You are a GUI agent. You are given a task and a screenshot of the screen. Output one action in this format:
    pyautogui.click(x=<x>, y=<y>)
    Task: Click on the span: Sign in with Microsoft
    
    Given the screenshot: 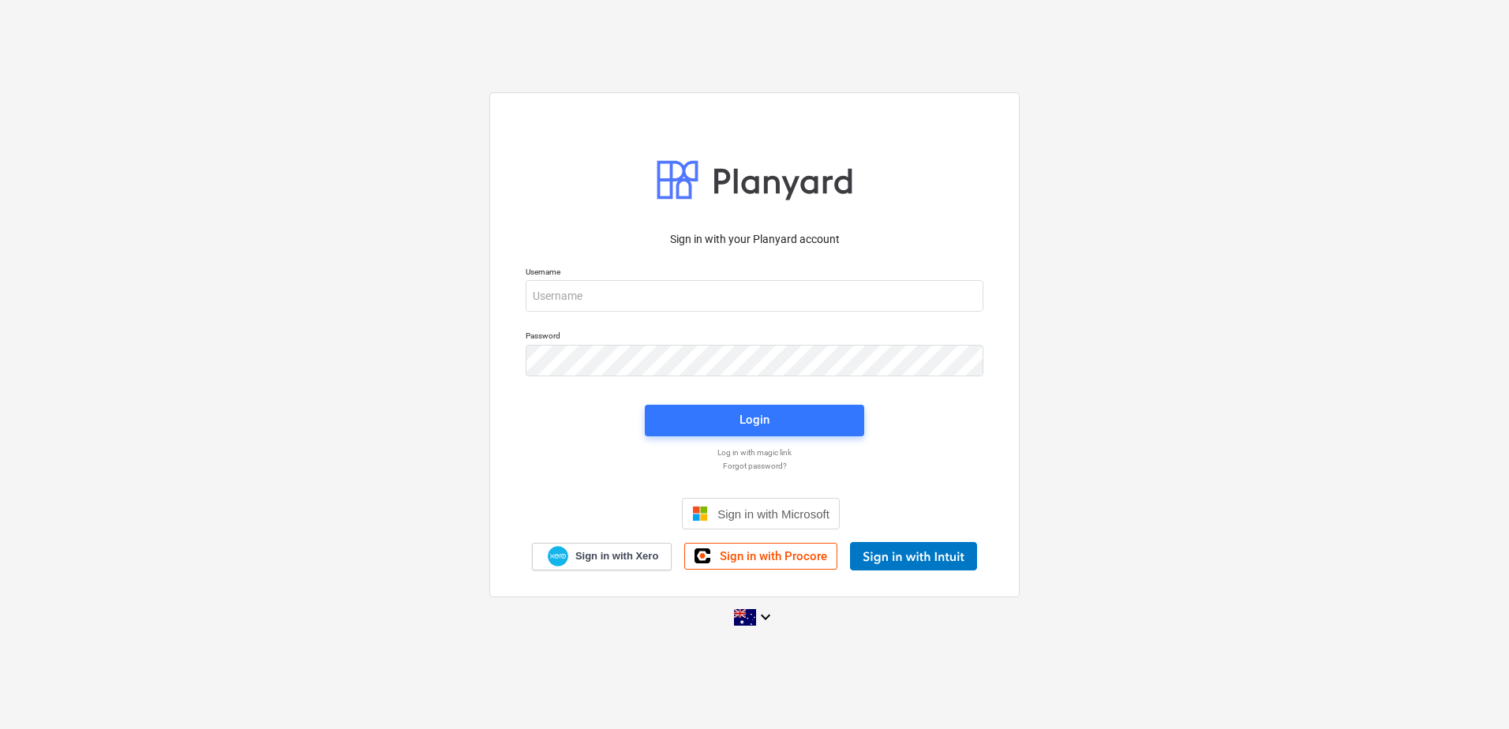 What is the action you would take?
    pyautogui.click(x=773, y=514)
    